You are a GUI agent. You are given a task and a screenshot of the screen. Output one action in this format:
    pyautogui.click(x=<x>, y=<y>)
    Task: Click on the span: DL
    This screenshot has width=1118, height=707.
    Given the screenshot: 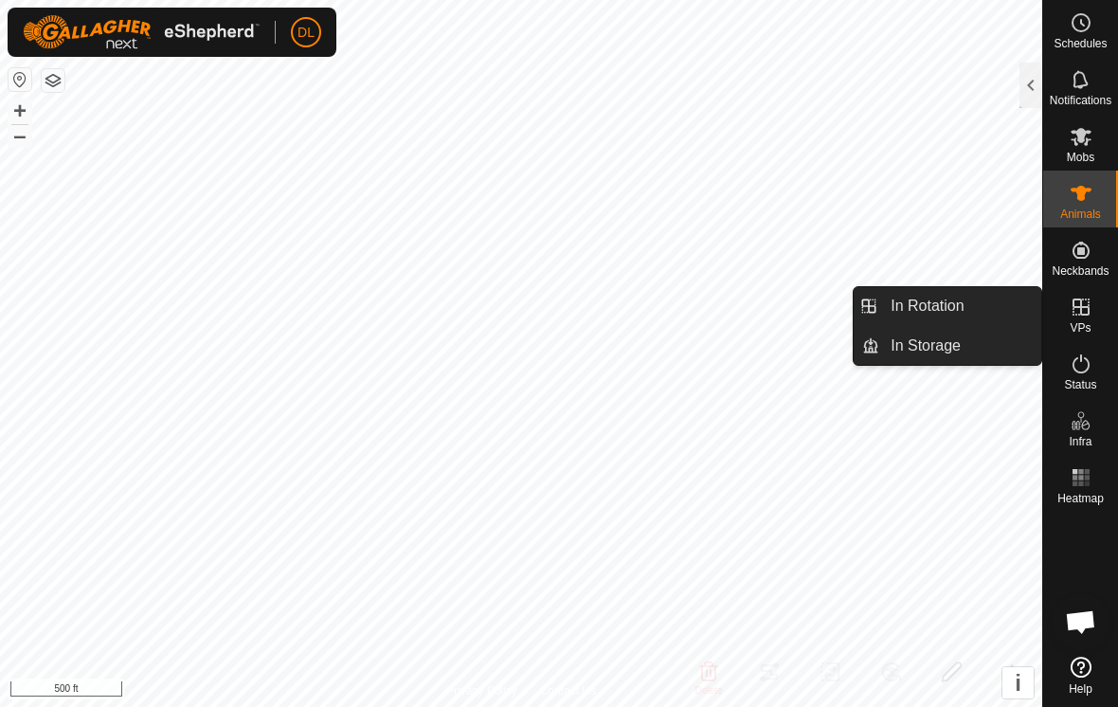 What is the action you would take?
    pyautogui.click(x=306, y=32)
    